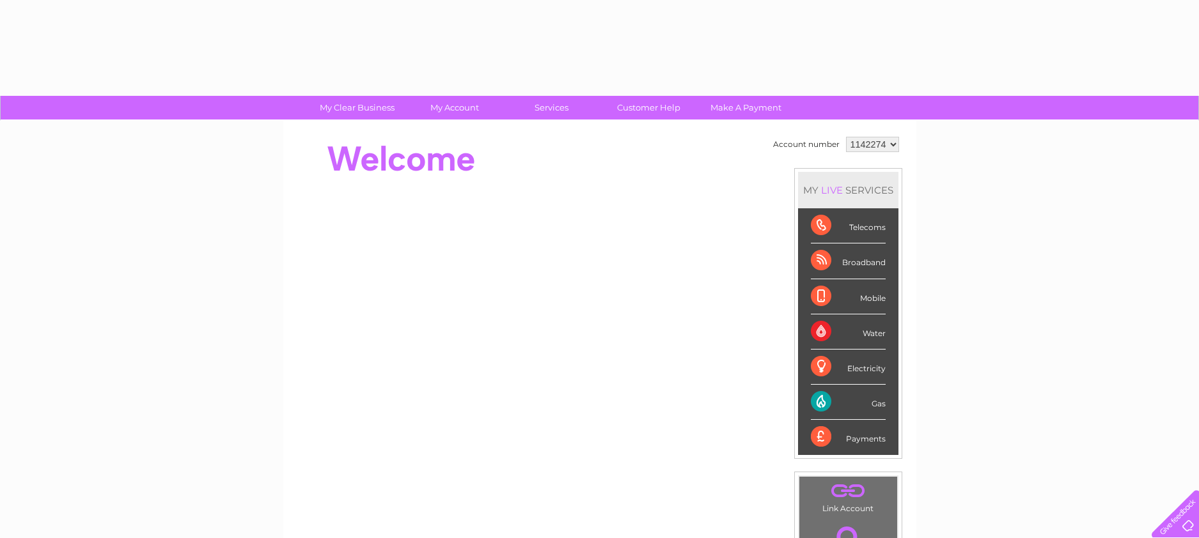  What do you see at coordinates (848, 367) in the screenshot?
I see `div: Electricity` at bounding box center [848, 367].